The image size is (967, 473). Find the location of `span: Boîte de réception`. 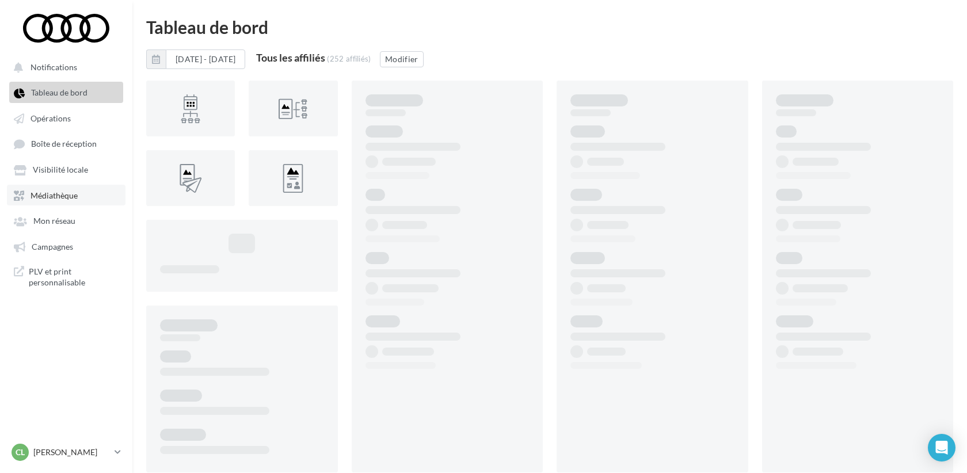

span: Boîte de réception is located at coordinates (64, 144).